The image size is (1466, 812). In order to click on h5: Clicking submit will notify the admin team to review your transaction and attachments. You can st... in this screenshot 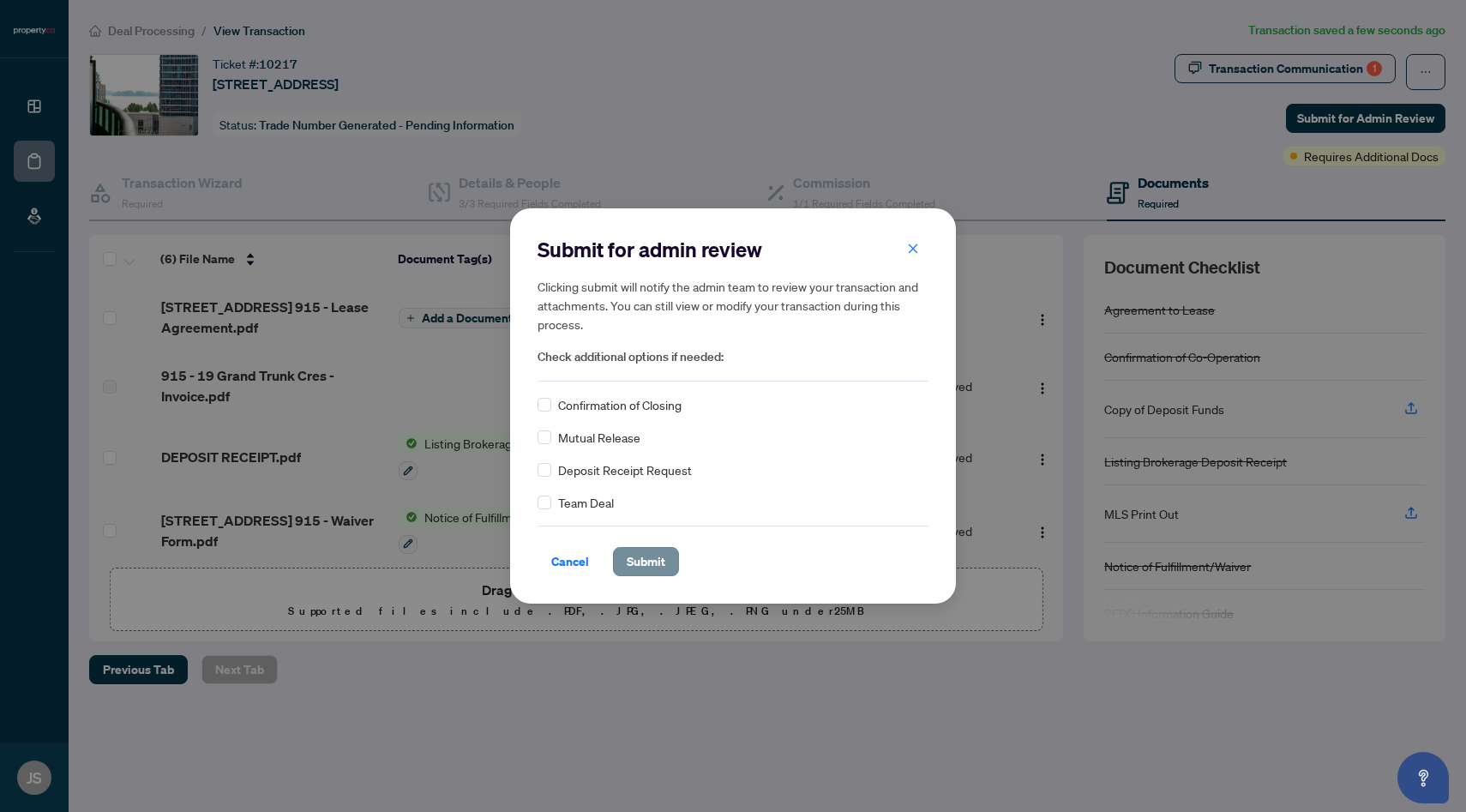, I will do `click(733, 305)`.